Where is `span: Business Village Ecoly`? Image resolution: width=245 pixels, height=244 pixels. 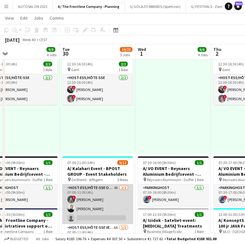
span: Business Village Ecoly is located at coordinates (165, 232).